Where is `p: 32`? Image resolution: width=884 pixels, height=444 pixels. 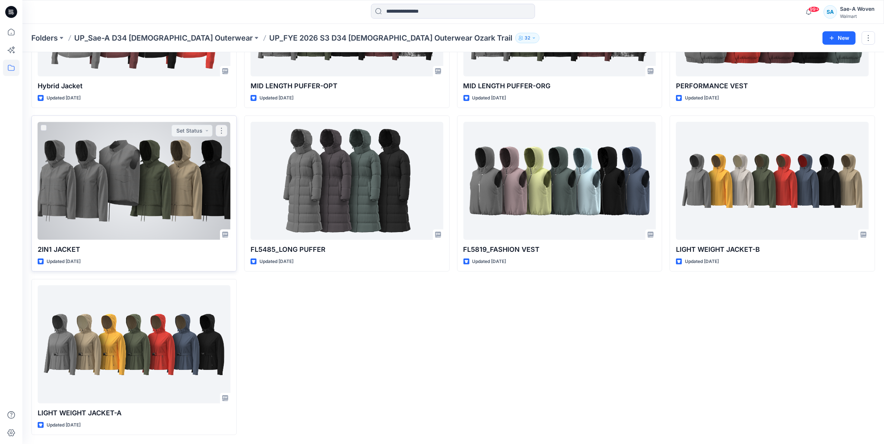 p: 32 is located at coordinates (527, 38).